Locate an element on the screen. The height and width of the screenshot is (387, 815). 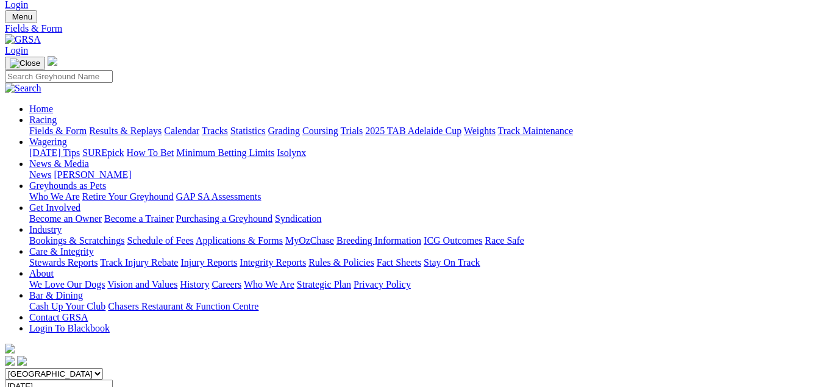
a: History is located at coordinates (195, 284).